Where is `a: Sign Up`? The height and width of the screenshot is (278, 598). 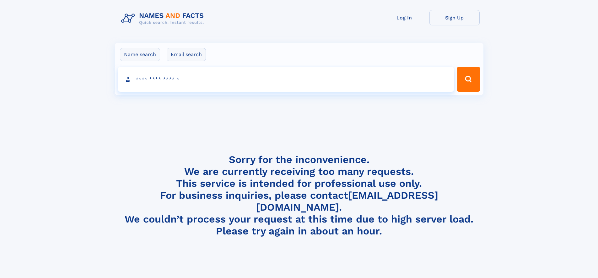 a: Sign Up is located at coordinates (454, 18).